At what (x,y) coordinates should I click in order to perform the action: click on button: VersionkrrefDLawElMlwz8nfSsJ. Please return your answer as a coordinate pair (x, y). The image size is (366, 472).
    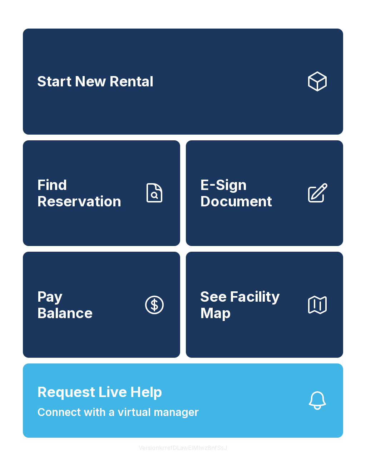
    Looking at the image, I should click on (183, 448).